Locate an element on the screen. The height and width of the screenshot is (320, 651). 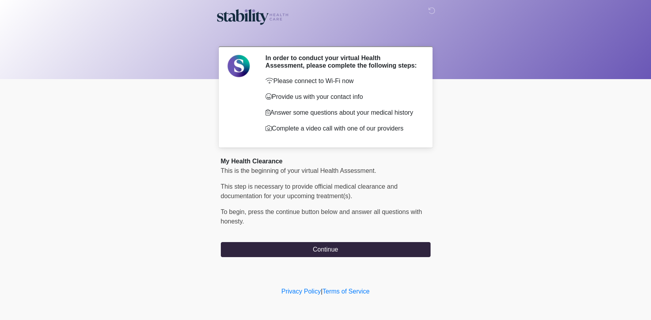
h2: In order to conduct your virtual Health Assessment, please complete the following steps: is located at coordinates (342, 62).